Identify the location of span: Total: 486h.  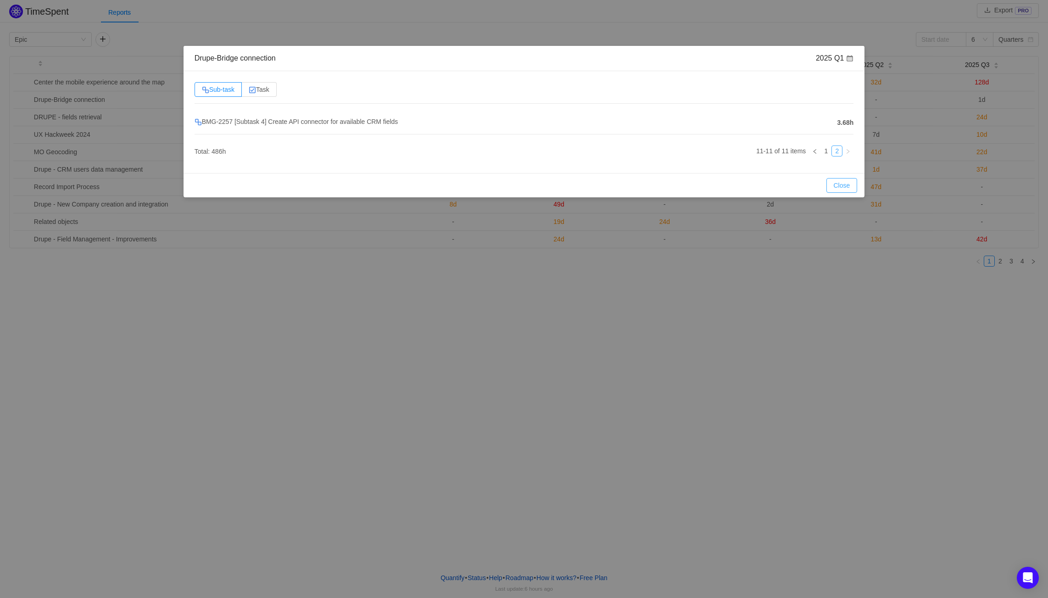
(210, 151).